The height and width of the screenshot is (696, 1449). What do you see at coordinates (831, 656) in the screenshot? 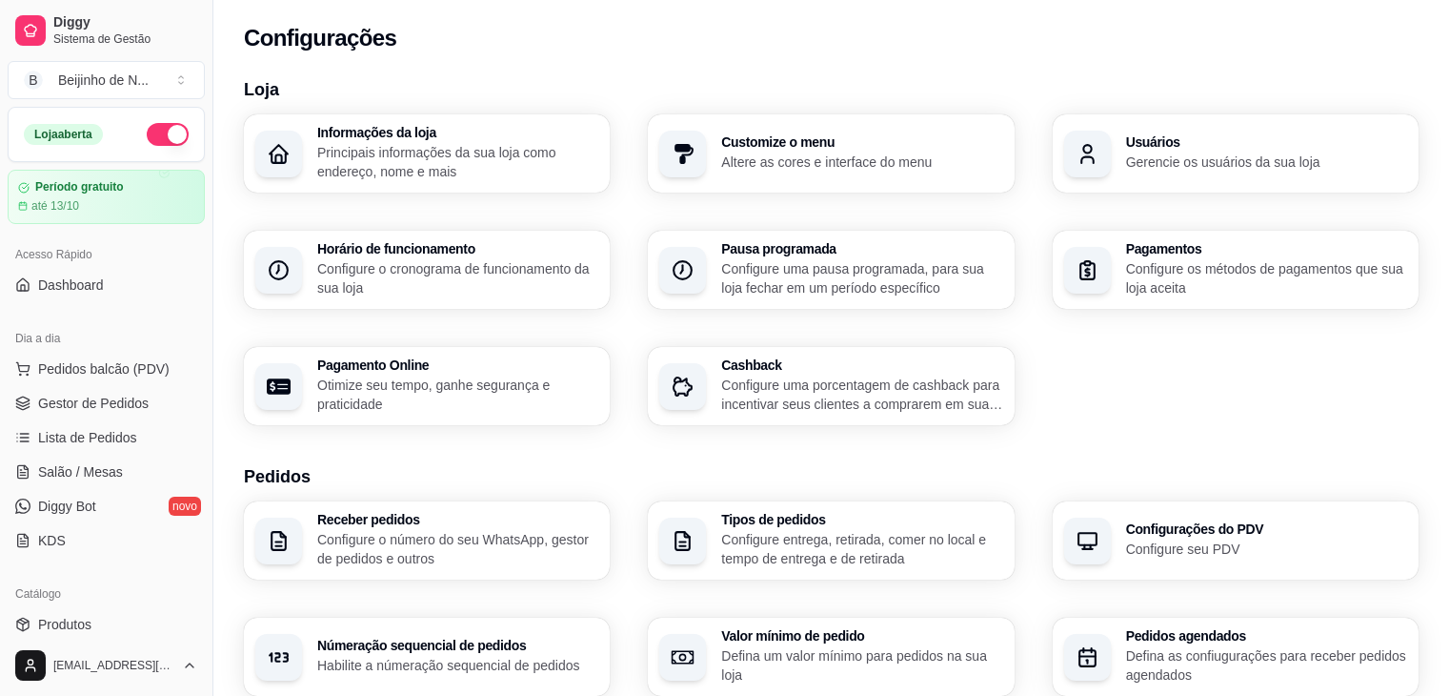
I see `button: Valor mínimo de pedidoDefina um valor mínimo para pedidos na sua loja` at bounding box center [831, 656].